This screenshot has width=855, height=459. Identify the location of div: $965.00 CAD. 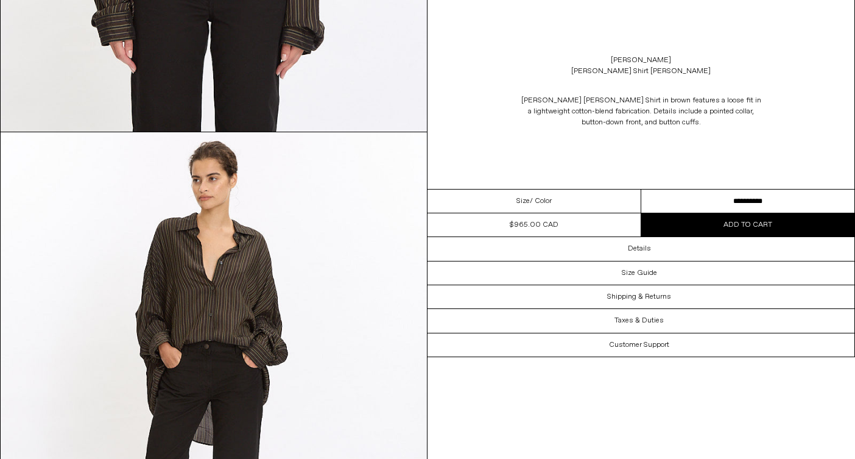
(534, 225).